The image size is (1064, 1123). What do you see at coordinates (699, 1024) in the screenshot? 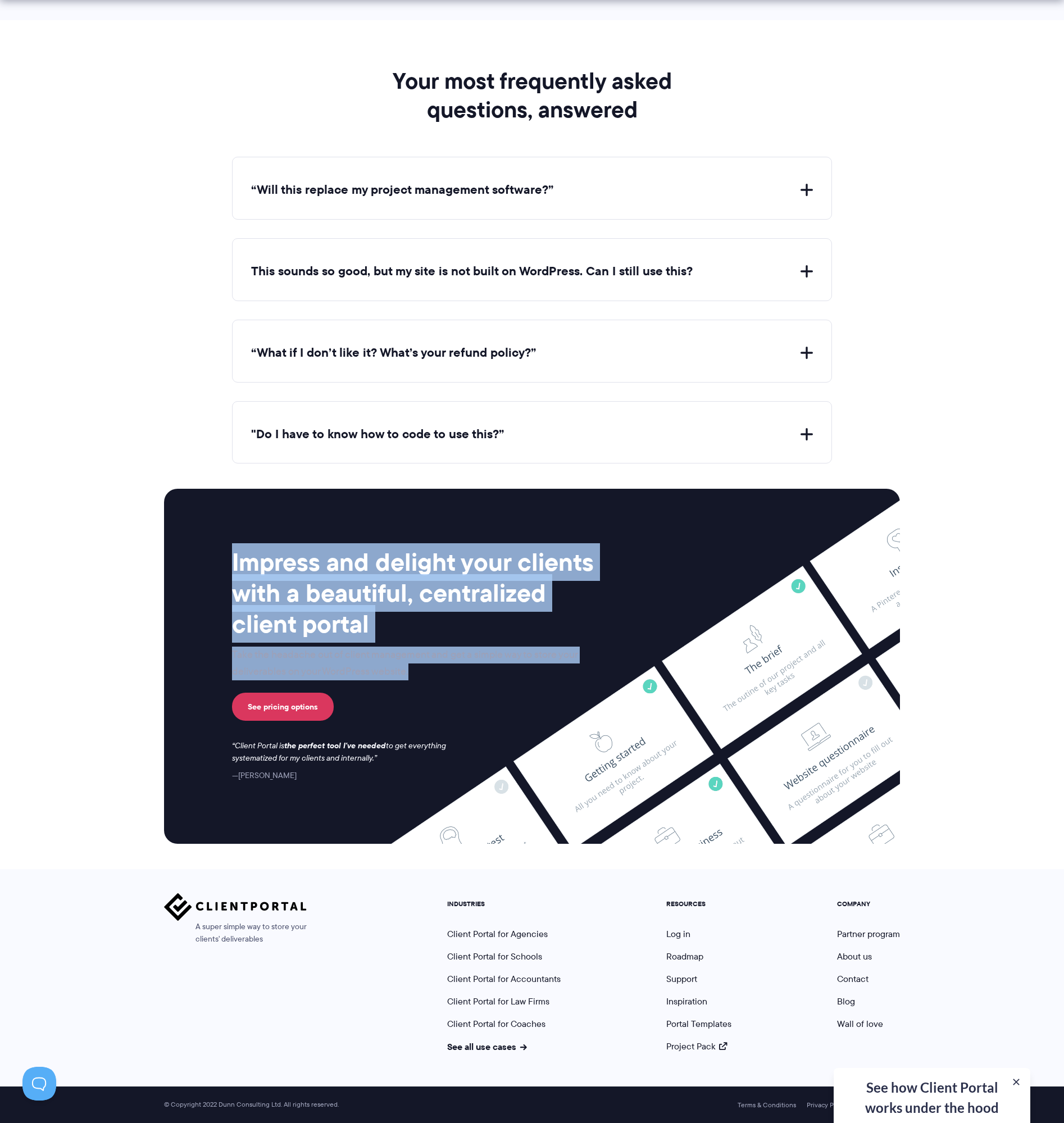
I see `a: Portal Templates` at bounding box center [699, 1024].